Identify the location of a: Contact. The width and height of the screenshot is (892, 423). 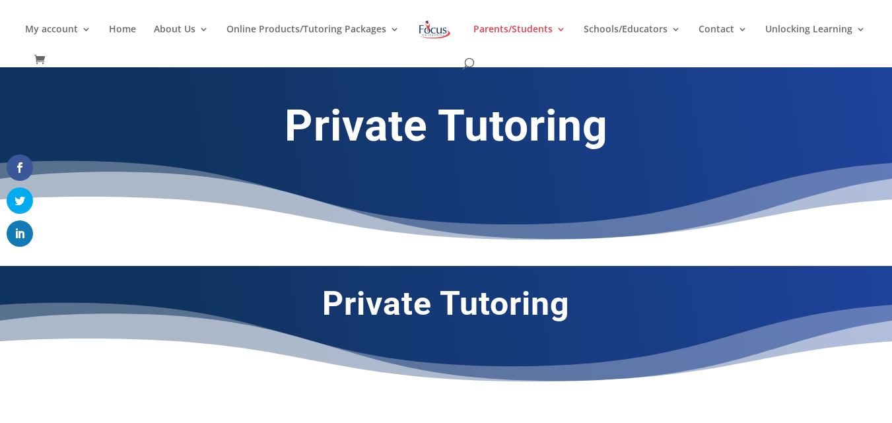
(723, 40).